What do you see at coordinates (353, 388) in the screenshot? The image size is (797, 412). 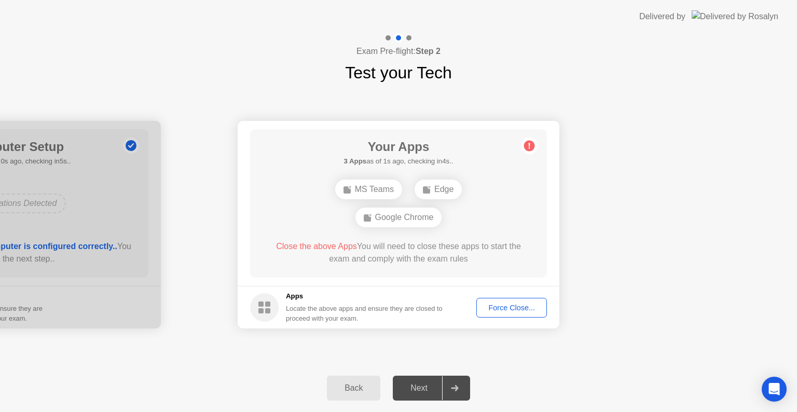 I see `button: Back` at bounding box center [353, 388].